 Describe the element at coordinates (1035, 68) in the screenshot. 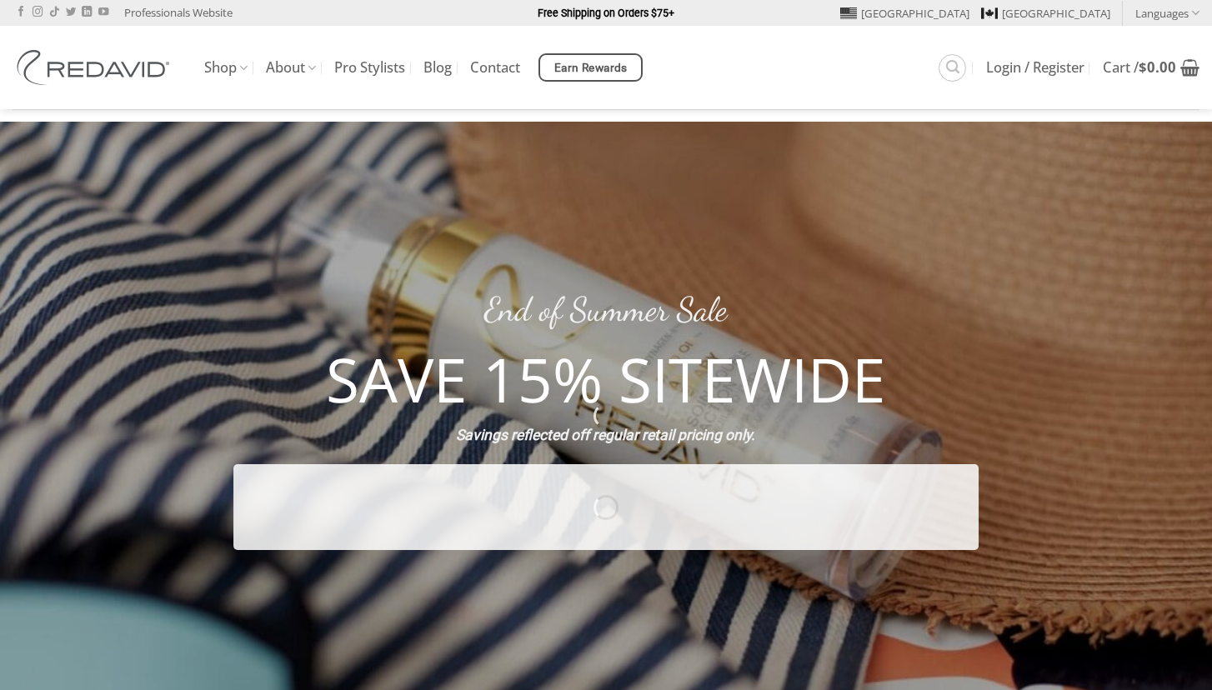

I see `span: Login / Register` at that location.